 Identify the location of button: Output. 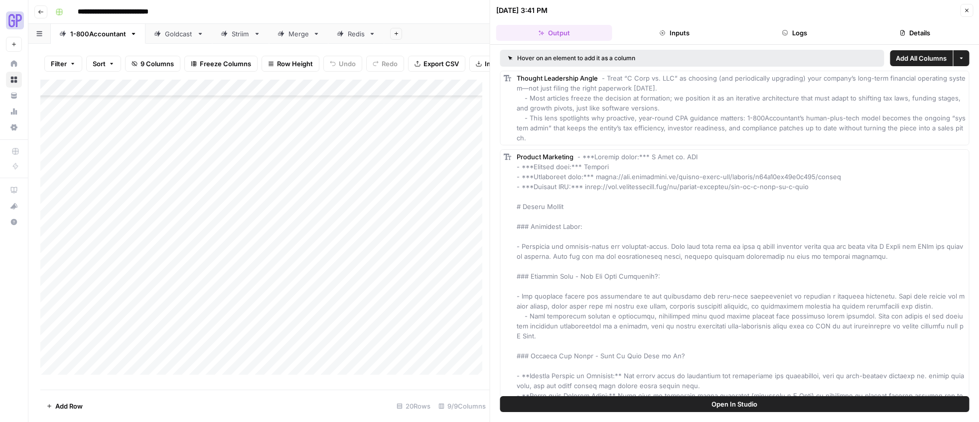
(554, 33).